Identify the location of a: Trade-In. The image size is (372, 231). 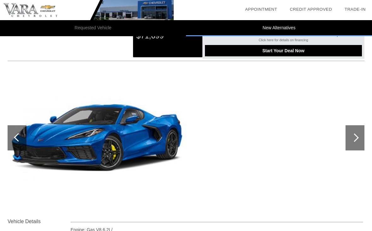
(355, 9).